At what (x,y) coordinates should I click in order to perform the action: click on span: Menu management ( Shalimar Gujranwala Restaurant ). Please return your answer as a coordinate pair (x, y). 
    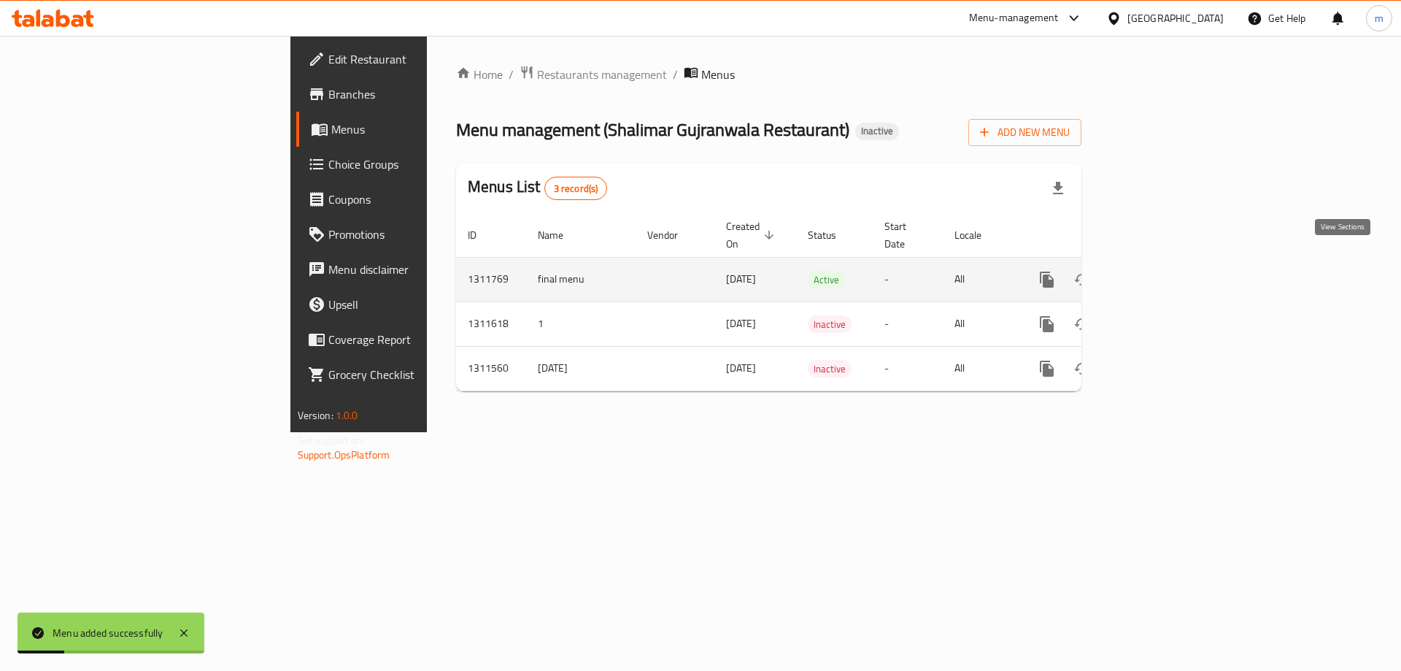
    Looking at the image, I should click on (652, 129).